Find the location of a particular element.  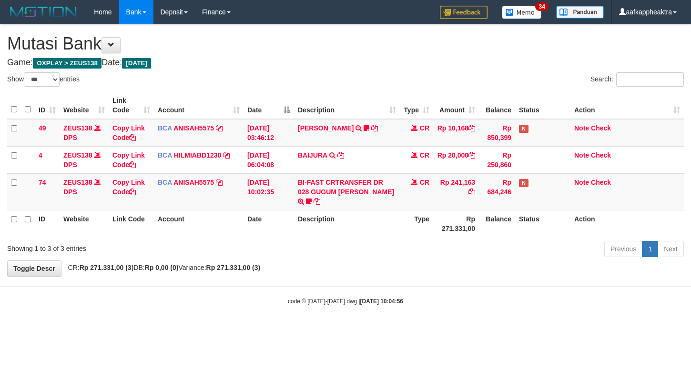

th: Type: activate to sort column ascending is located at coordinates (416, 105).